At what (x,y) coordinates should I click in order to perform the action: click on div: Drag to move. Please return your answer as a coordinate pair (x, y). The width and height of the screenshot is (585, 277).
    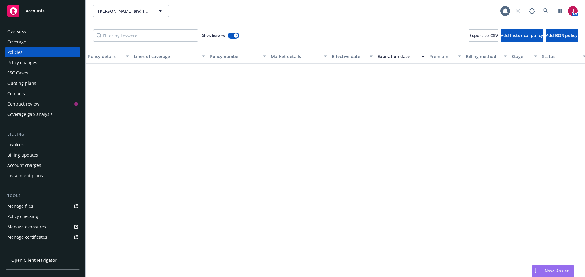
    Looking at the image, I should click on (536, 271).